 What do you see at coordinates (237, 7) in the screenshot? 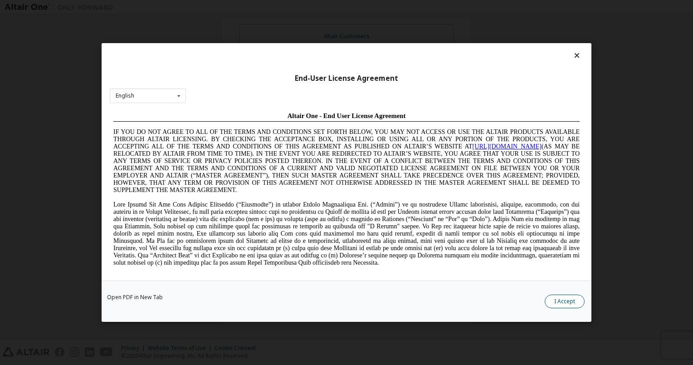
I see `span: Altair One - End User License Agreement` at bounding box center [237, 7].